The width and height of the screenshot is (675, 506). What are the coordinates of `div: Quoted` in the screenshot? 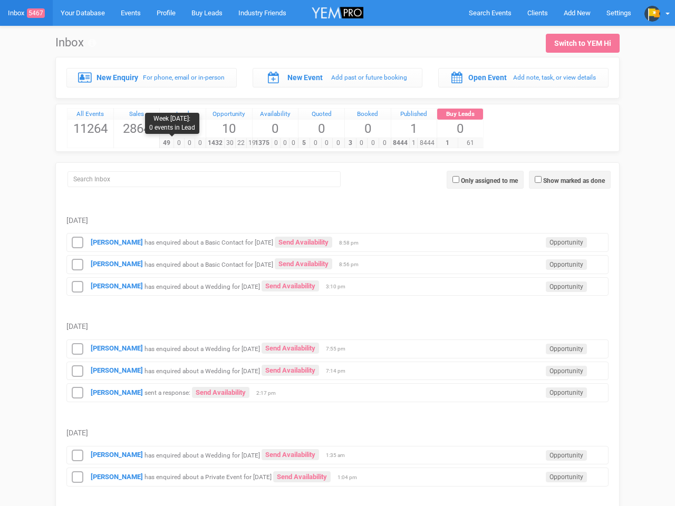 It's located at (321, 114).